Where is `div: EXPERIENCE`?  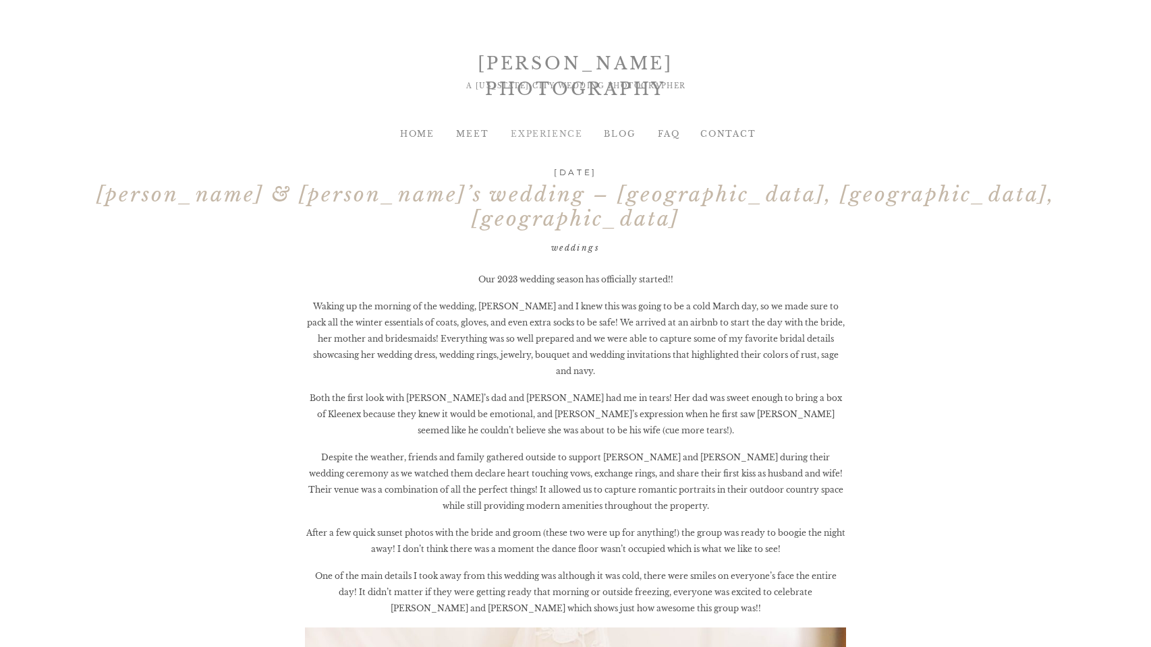
div: EXPERIENCE is located at coordinates (538, 134).